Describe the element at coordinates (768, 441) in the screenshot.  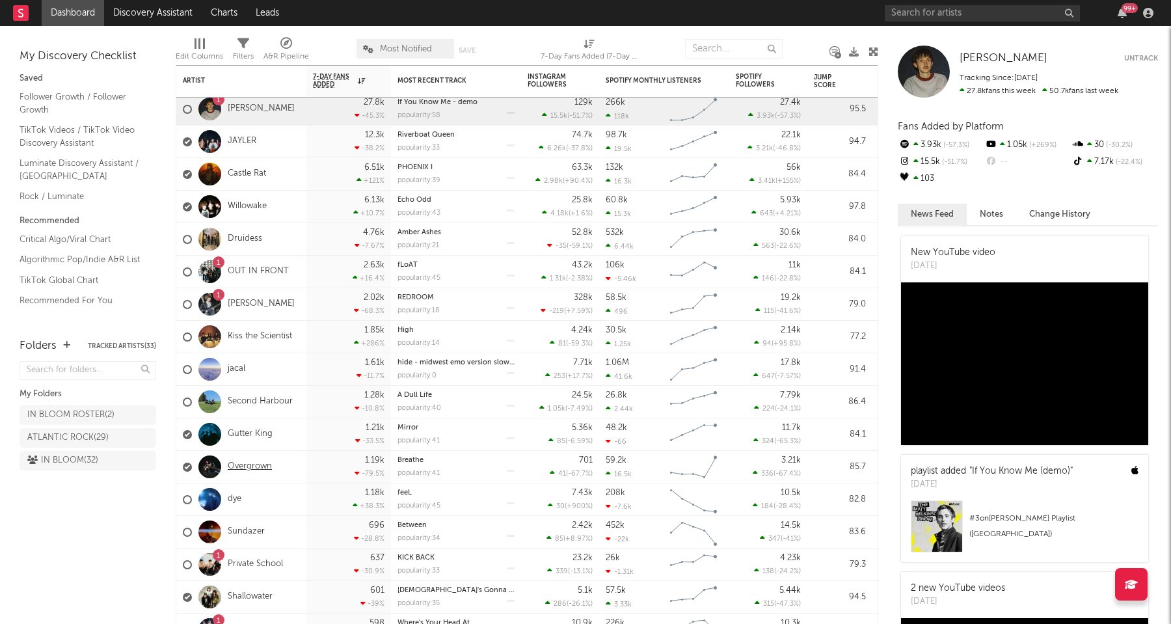
I see `span: 324` at that location.